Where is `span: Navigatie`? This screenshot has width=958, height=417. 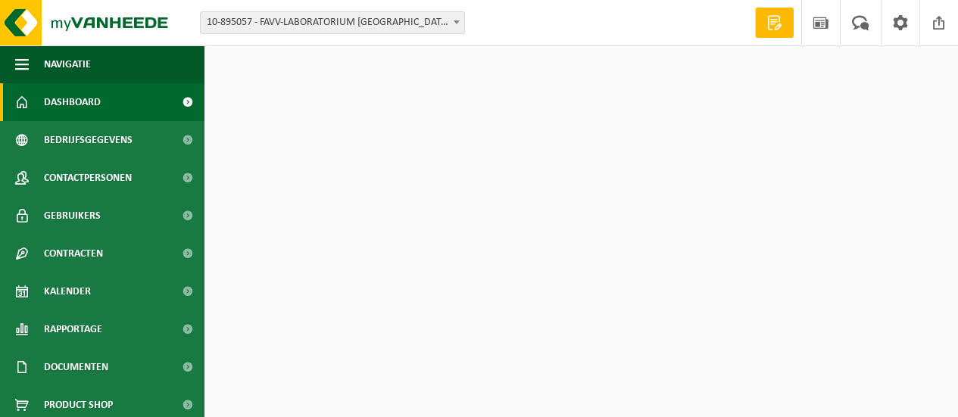 span: Navigatie is located at coordinates (67, 64).